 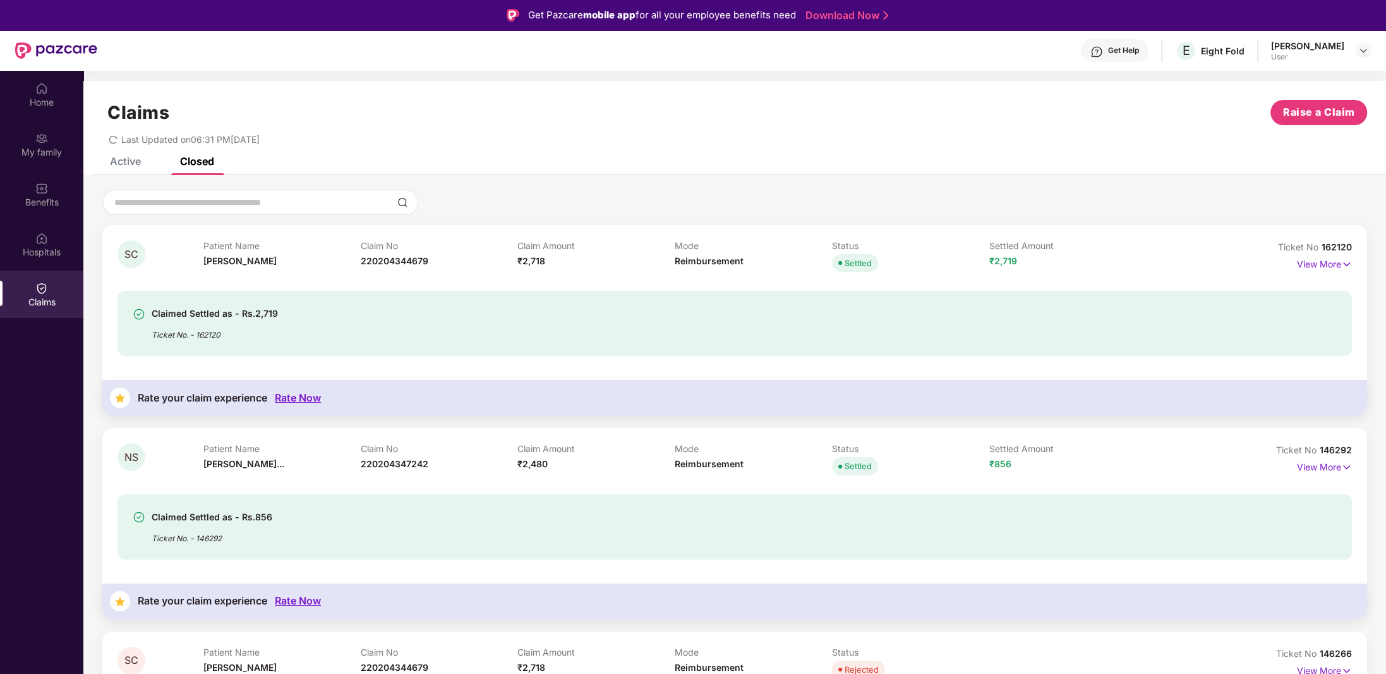 I want to click on div: Claimed Settled as - Rs.2,719, so click(x=215, y=313).